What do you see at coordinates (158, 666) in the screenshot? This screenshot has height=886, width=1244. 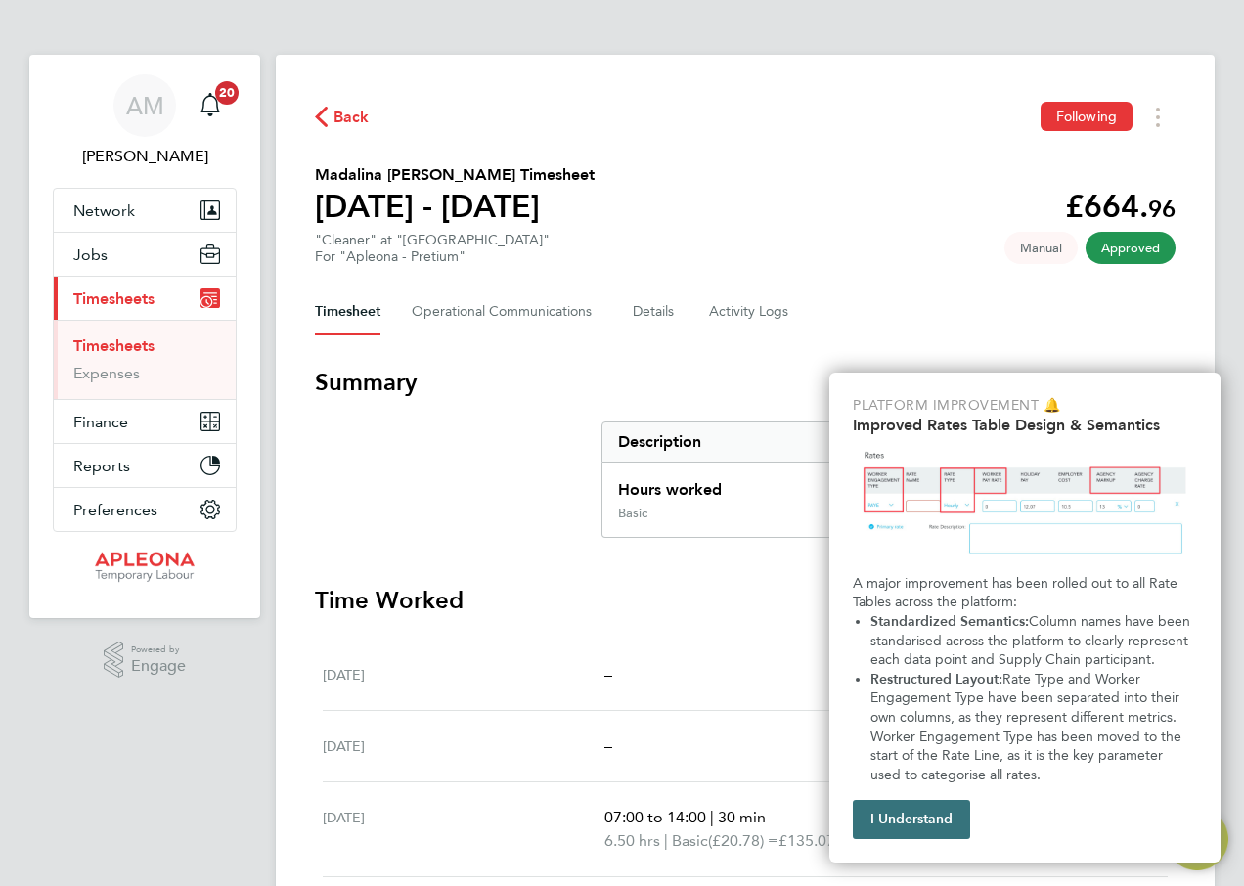 I see `span: Engage` at bounding box center [158, 666].